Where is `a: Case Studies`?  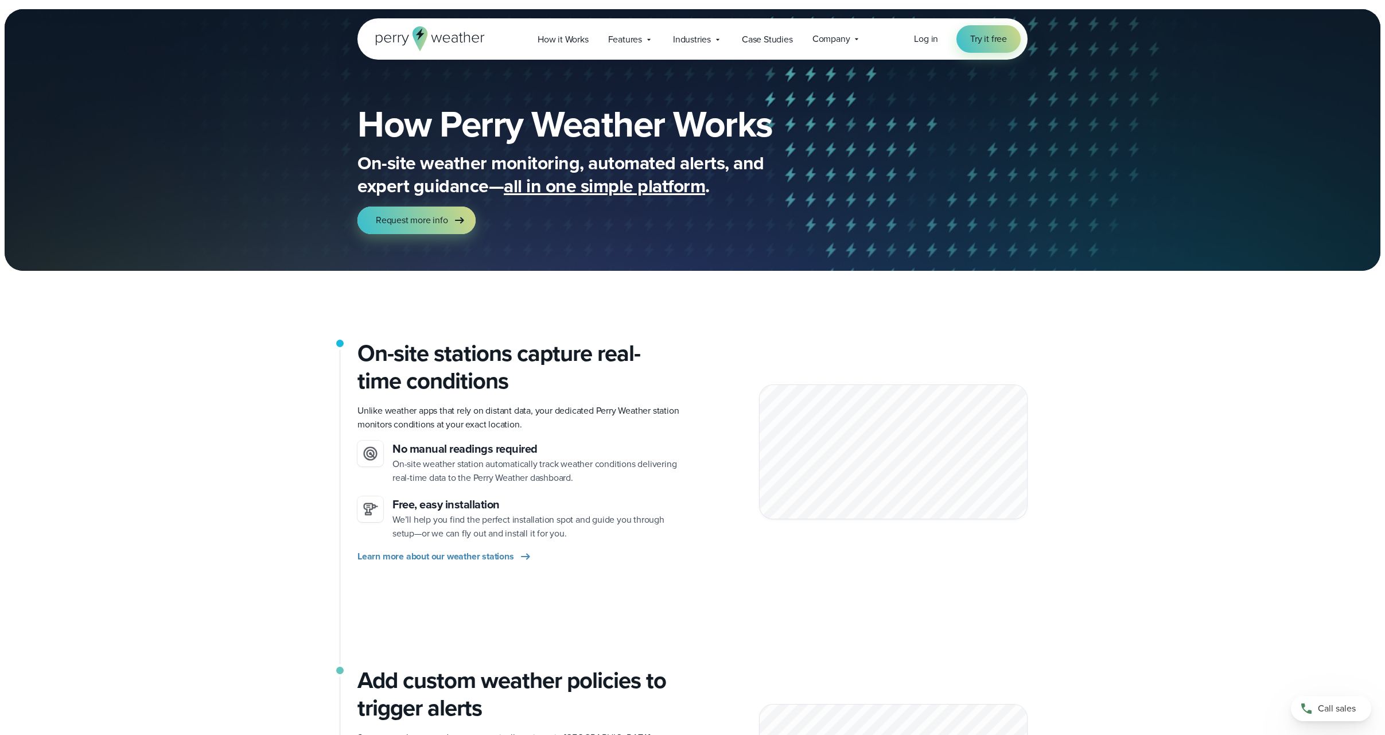 a: Case Studies is located at coordinates (767, 39).